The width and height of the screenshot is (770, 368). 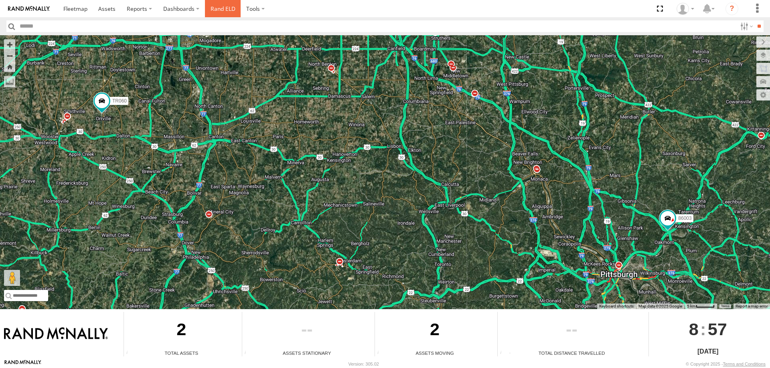 What do you see at coordinates (23, 364) in the screenshot?
I see `a: Visit our Website` at bounding box center [23, 364].